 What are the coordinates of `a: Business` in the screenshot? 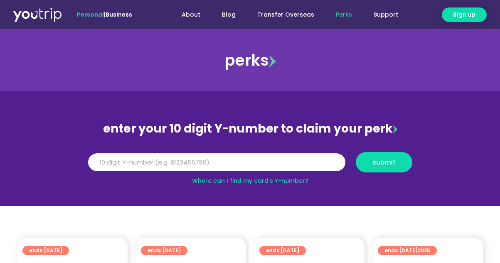 It's located at (119, 15).